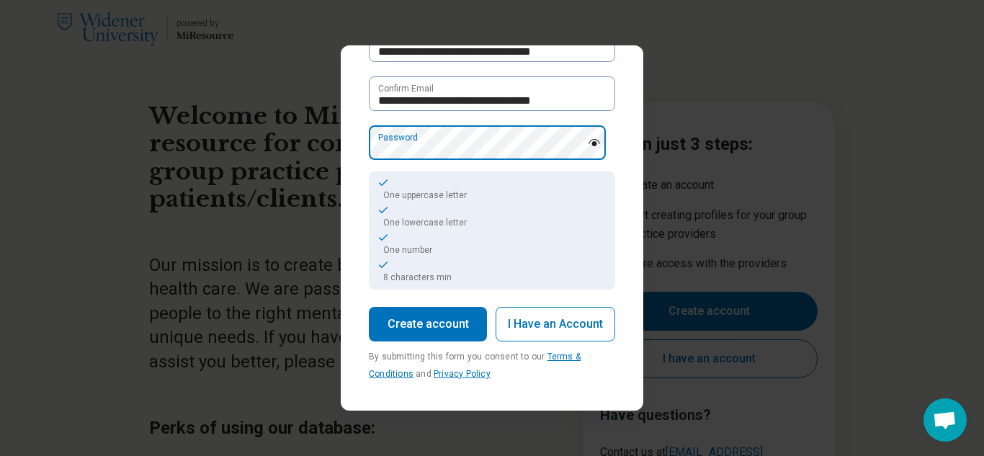 The image size is (984, 456). What do you see at coordinates (556, 324) in the screenshot?
I see `button: I Have an Account` at bounding box center [556, 324].